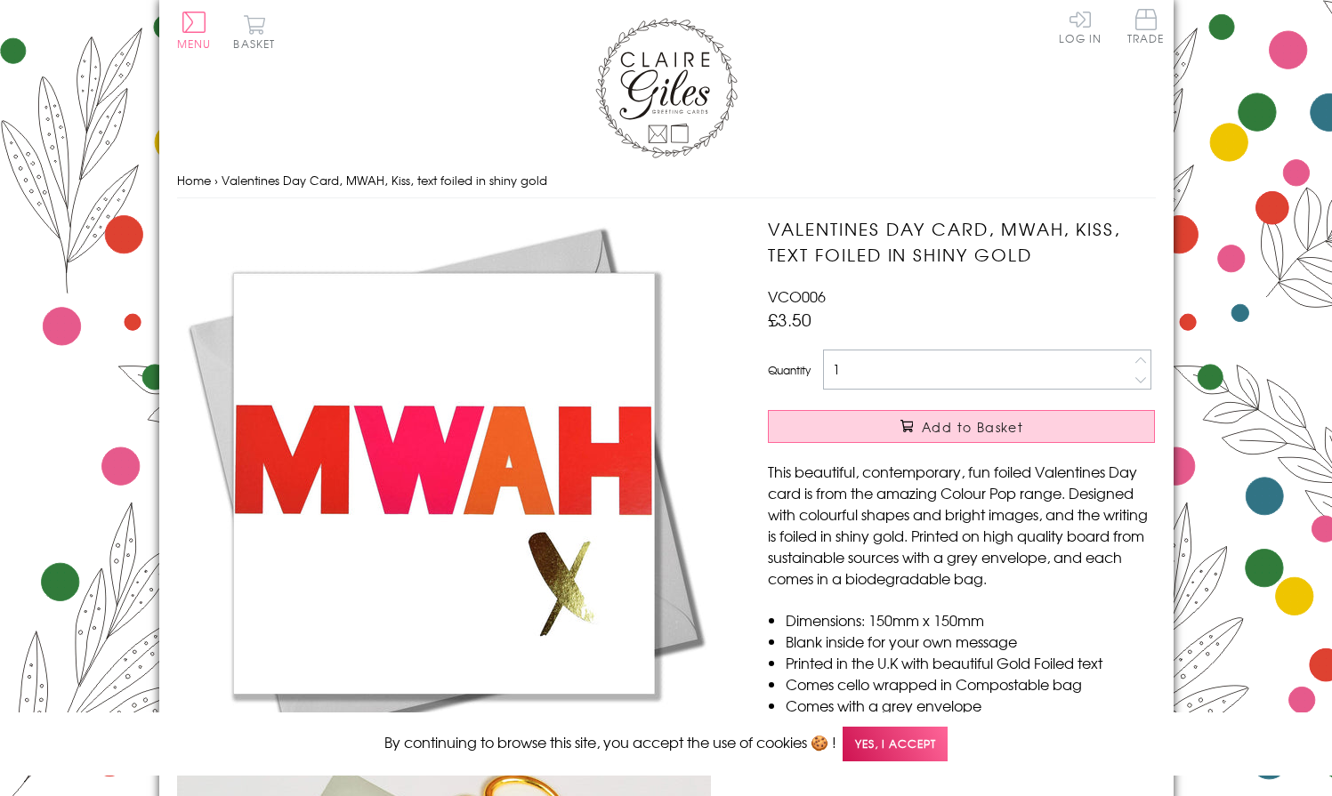 The width and height of the screenshot is (1332, 796). Describe the element at coordinates (194, 30) in the screenshot. I see `button: Menu` at that location.